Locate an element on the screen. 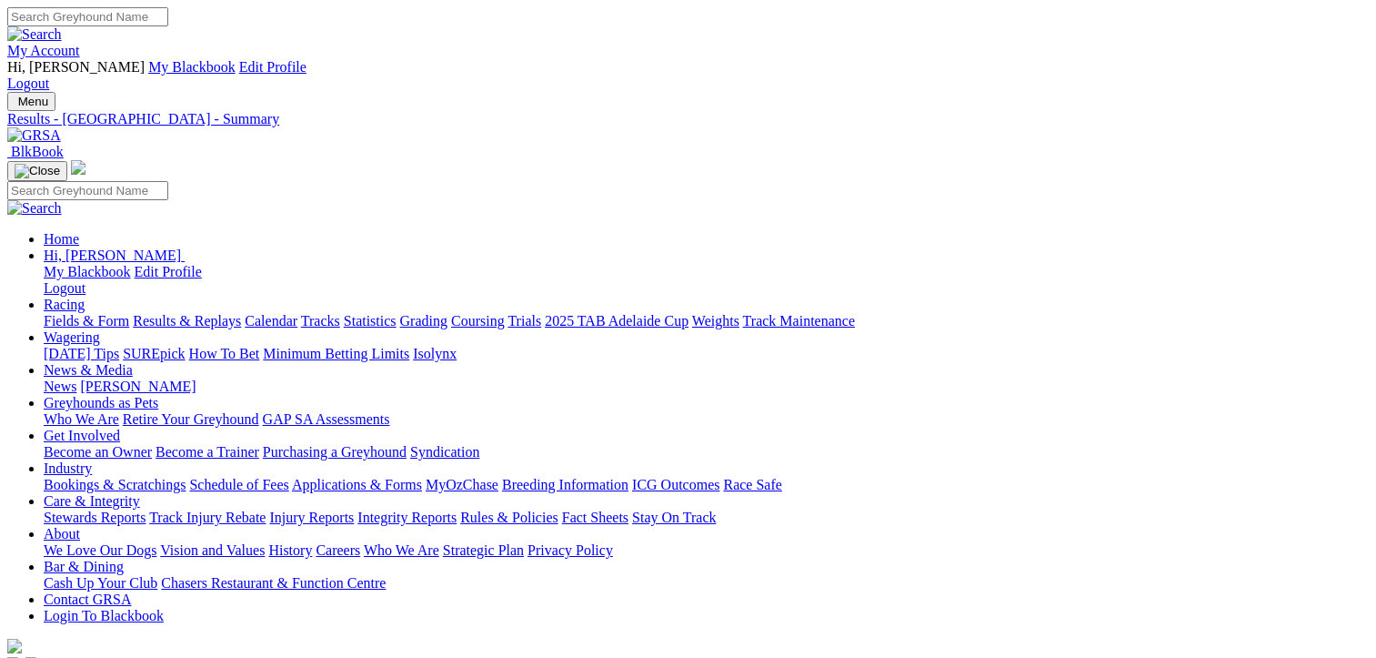  a: News is located at coordinates (60, 386).